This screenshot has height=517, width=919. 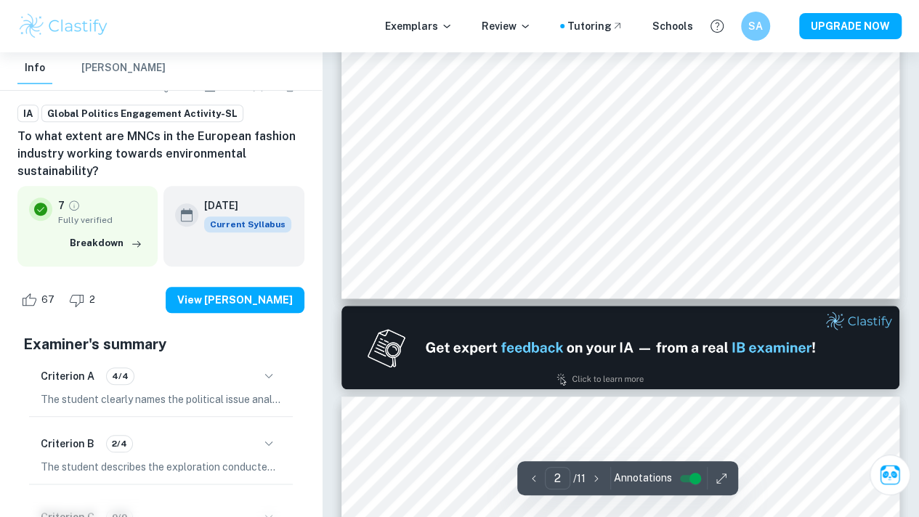 I want to click on span: Annotations, so click(x=643, y=478).